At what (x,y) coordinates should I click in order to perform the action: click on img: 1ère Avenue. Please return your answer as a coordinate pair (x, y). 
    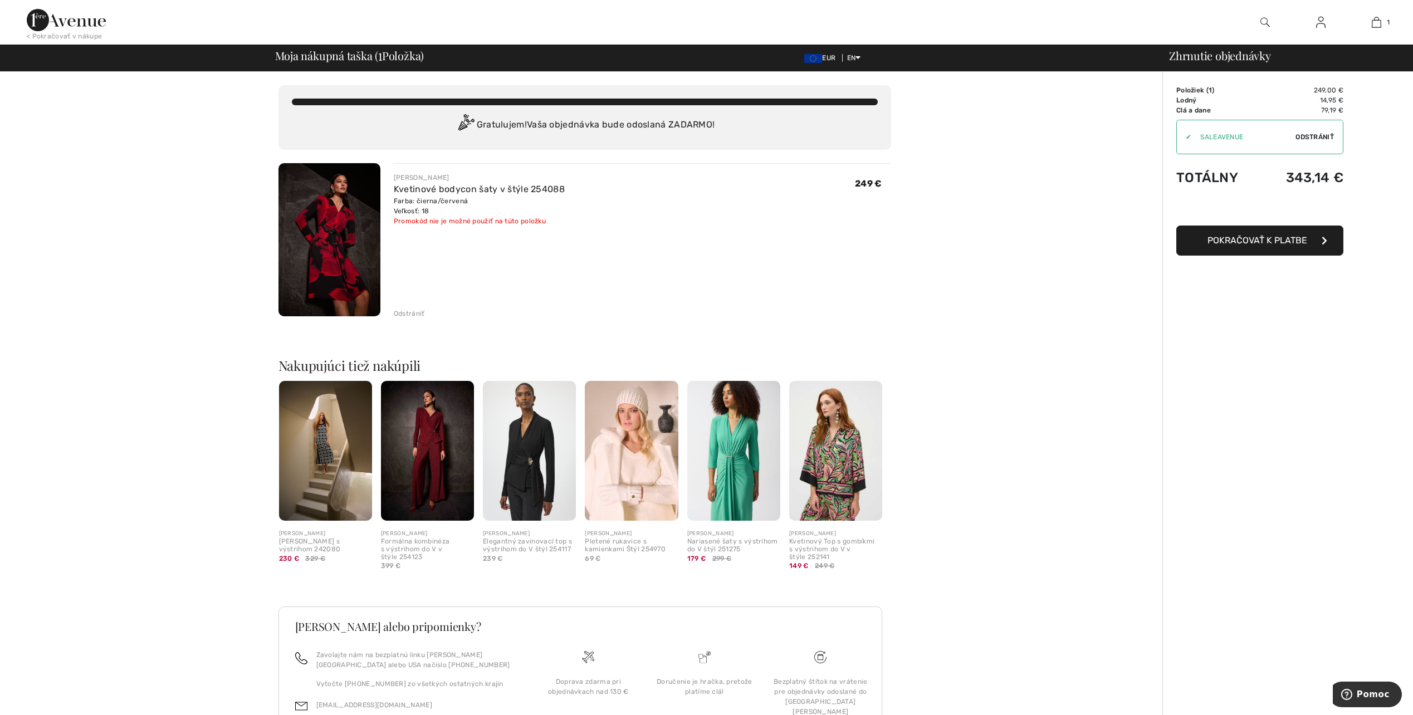
    Looking at the image, I should click on (66, 20).